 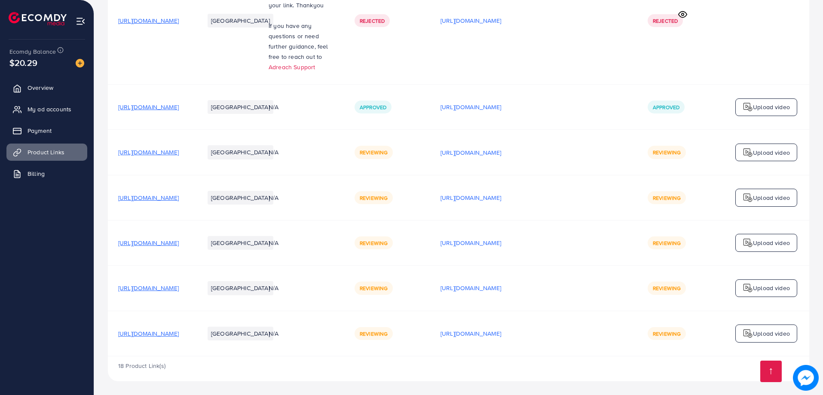 What do you see at coordinates (47, 152) in the screenshot?
I see `a: Product Links` at bounding box center [47, 152].